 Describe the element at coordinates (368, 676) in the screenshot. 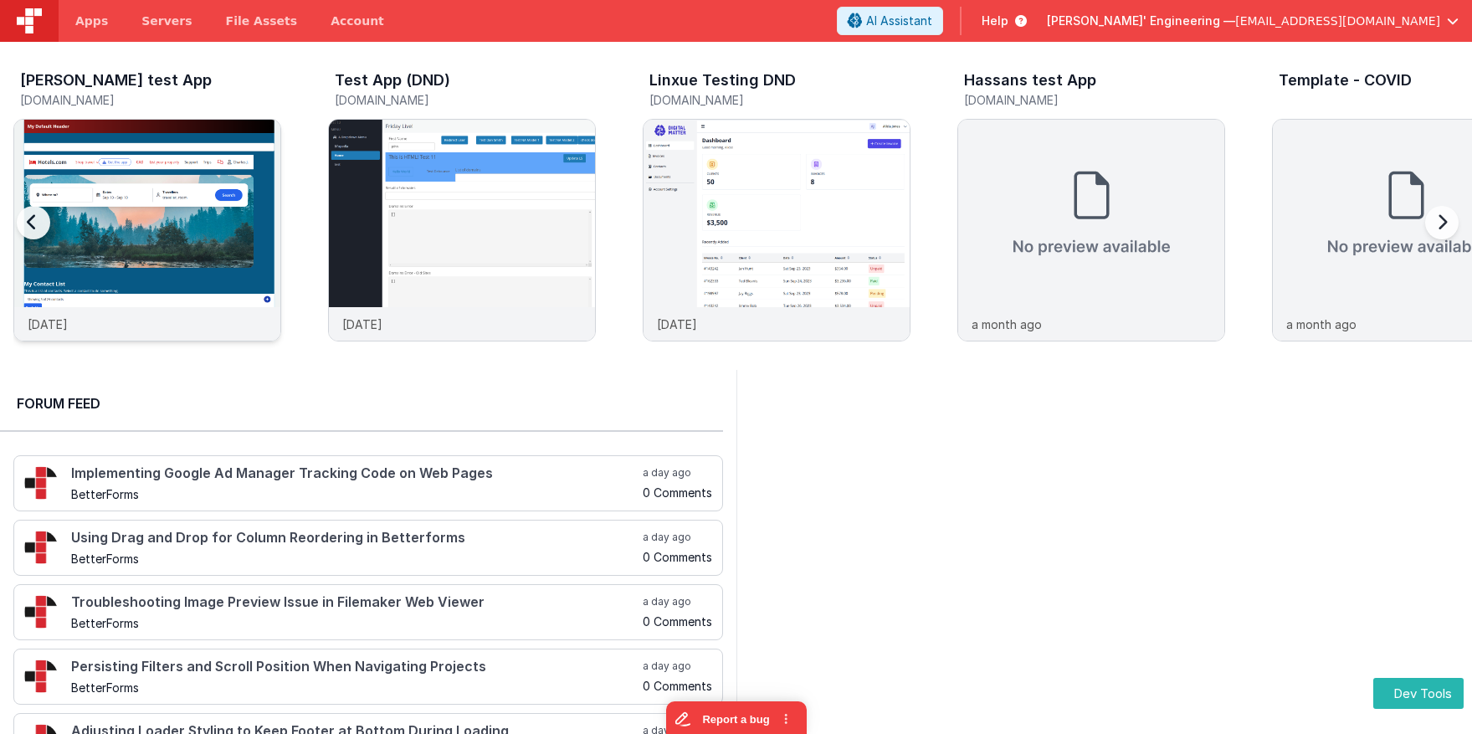

I see `a: Persisting Filters and Scroll Position When Navigating Projects BetterForms a day ago 0 Comments` at that location.